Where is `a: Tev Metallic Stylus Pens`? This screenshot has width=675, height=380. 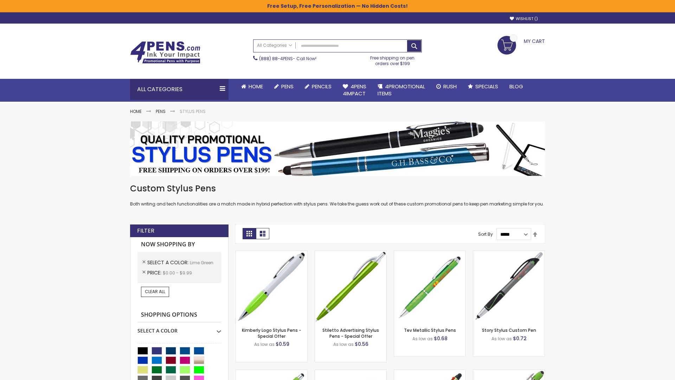 a: Tev Metallic Stylus Pens is located at coordinates (430, 330).